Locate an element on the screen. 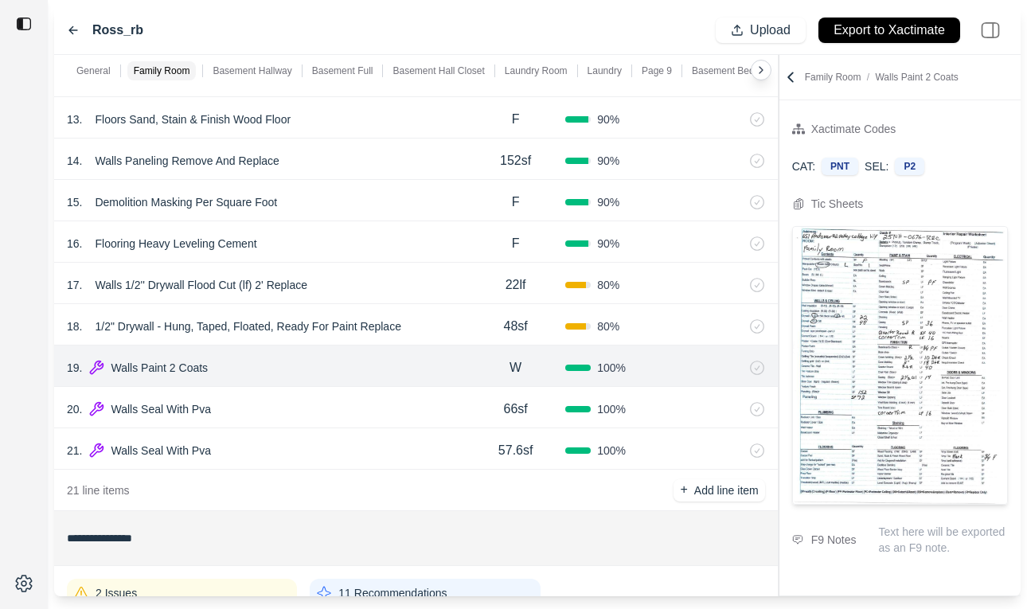  p: 57.6sf is located at coordinates (516, 450).